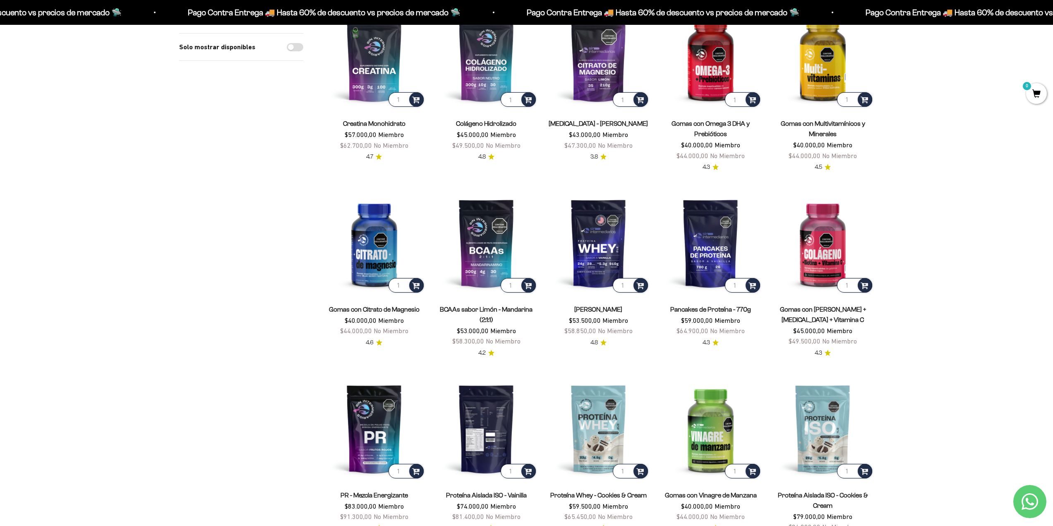 This screenshot has width=1053, height=526. Describe the element at coordinates (356, 516) in the screenshot. I see `span: $91.300,00` at that location.